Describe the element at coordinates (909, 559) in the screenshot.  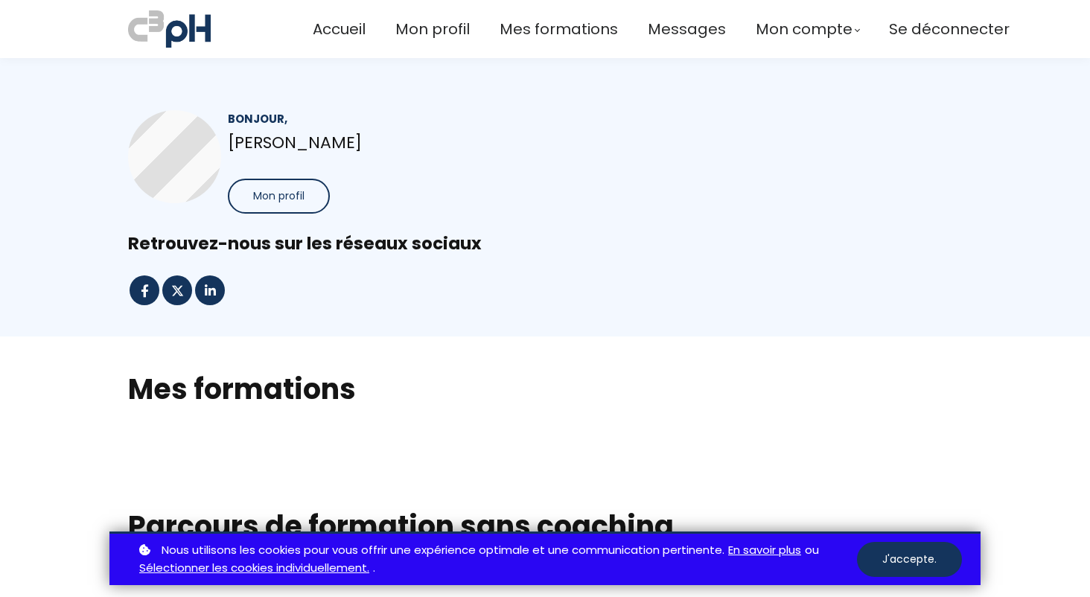
I see `button: J'accepte.` at that location.